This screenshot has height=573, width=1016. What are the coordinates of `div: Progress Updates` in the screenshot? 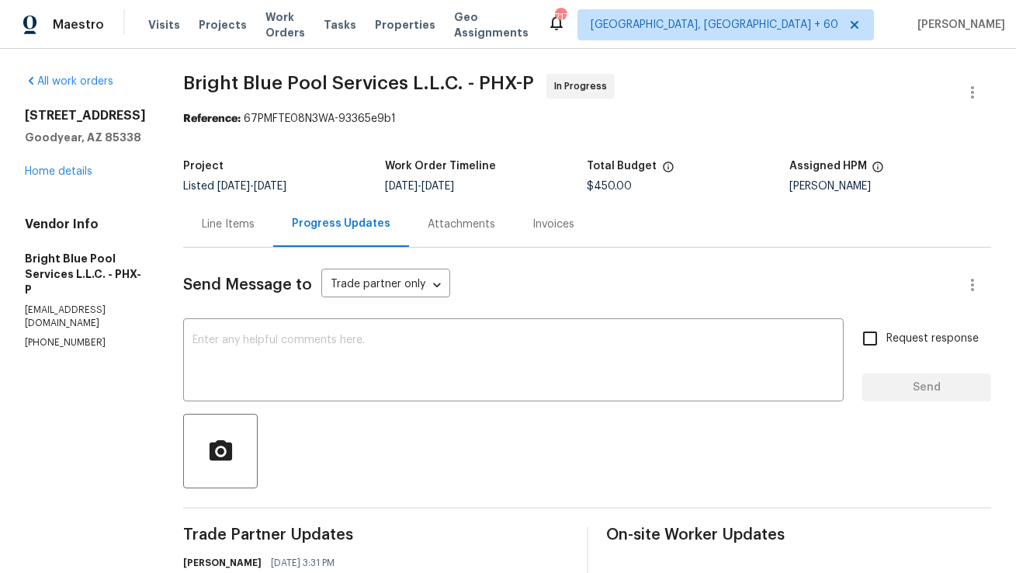 It's located at (341, 224).